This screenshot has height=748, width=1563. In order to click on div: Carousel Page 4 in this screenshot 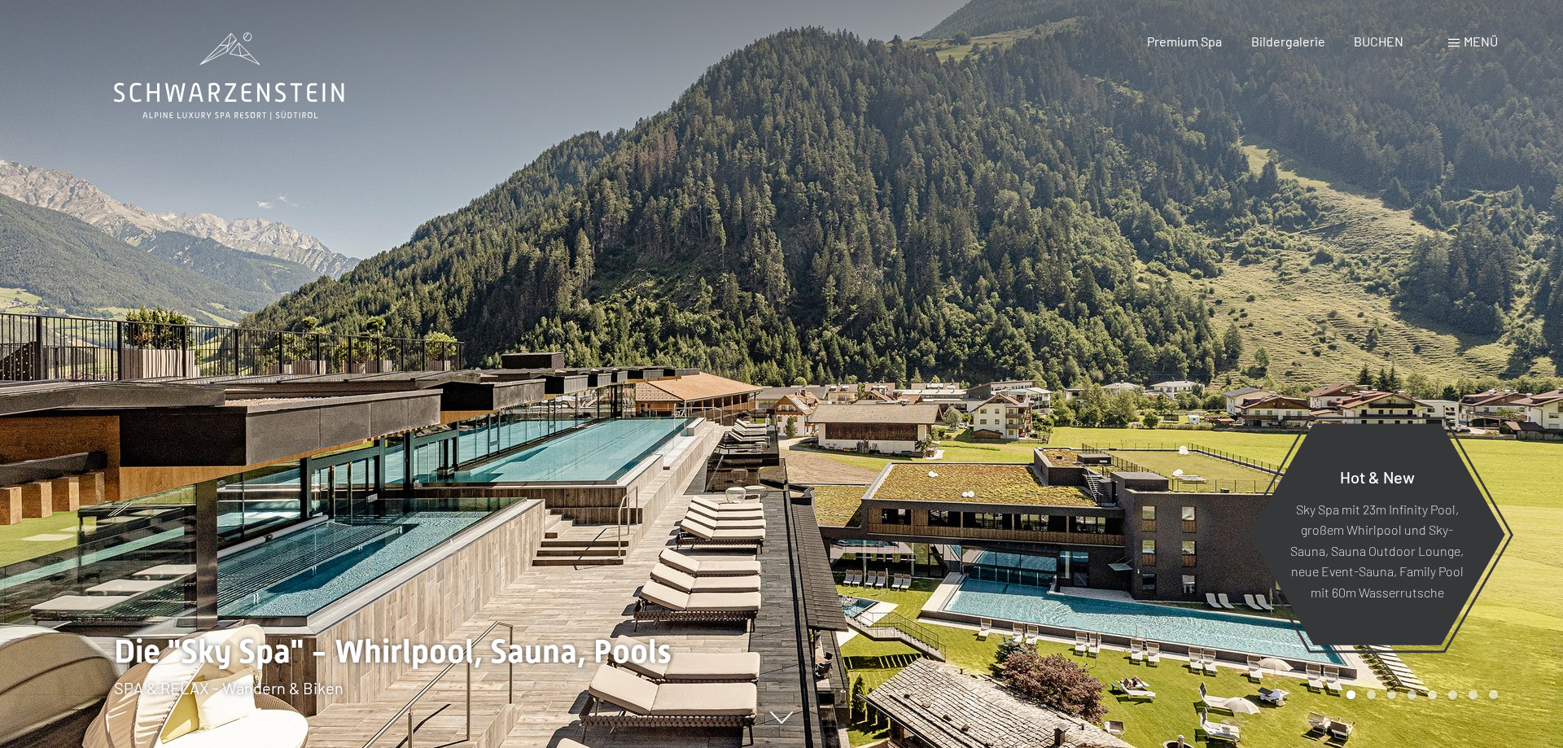, I will do `click(1412, 695)`.